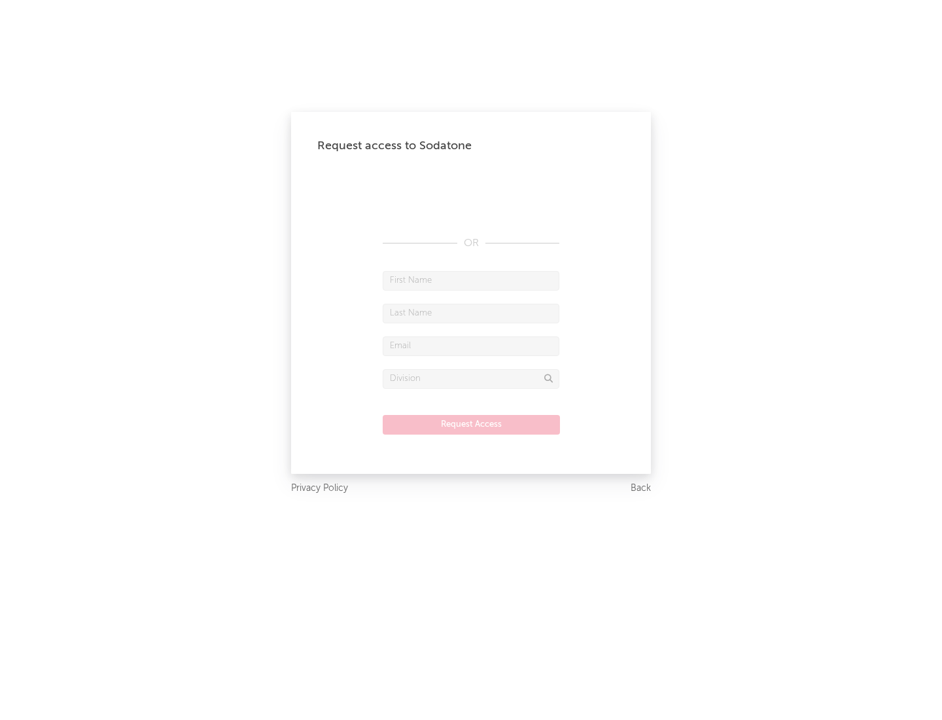 This screenshot has height=720, width=942. Describe the element at coordinates (471, 281) in the screenshot. I see `input: First Name` at that location.